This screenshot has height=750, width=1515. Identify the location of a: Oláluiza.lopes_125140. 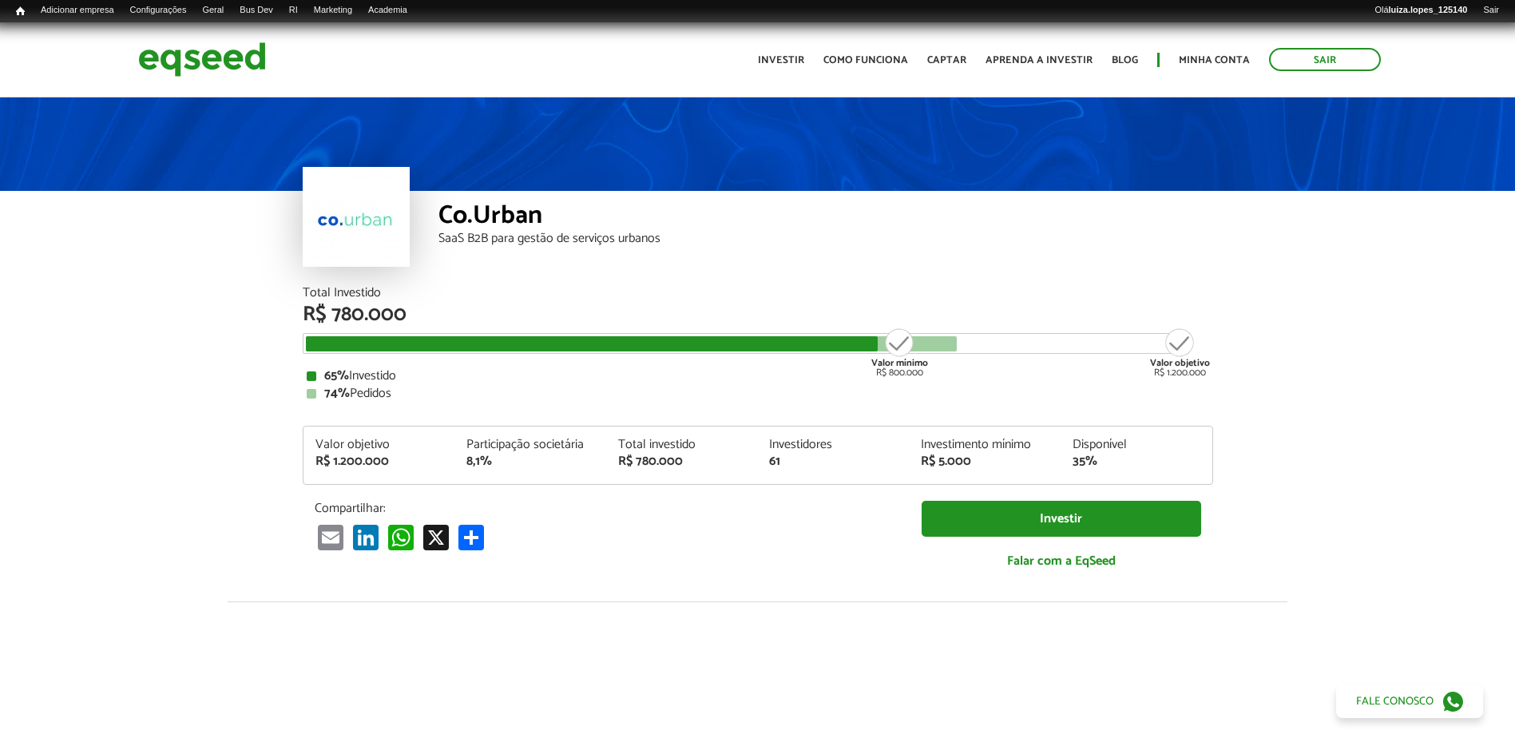
(1421, 10).